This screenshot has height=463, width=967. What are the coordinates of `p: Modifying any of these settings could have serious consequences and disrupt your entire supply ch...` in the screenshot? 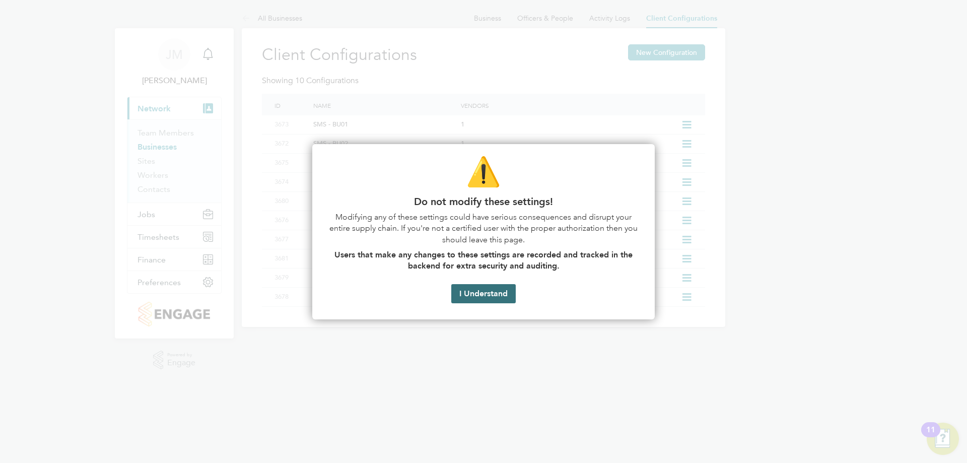 It's located at (484, 228).